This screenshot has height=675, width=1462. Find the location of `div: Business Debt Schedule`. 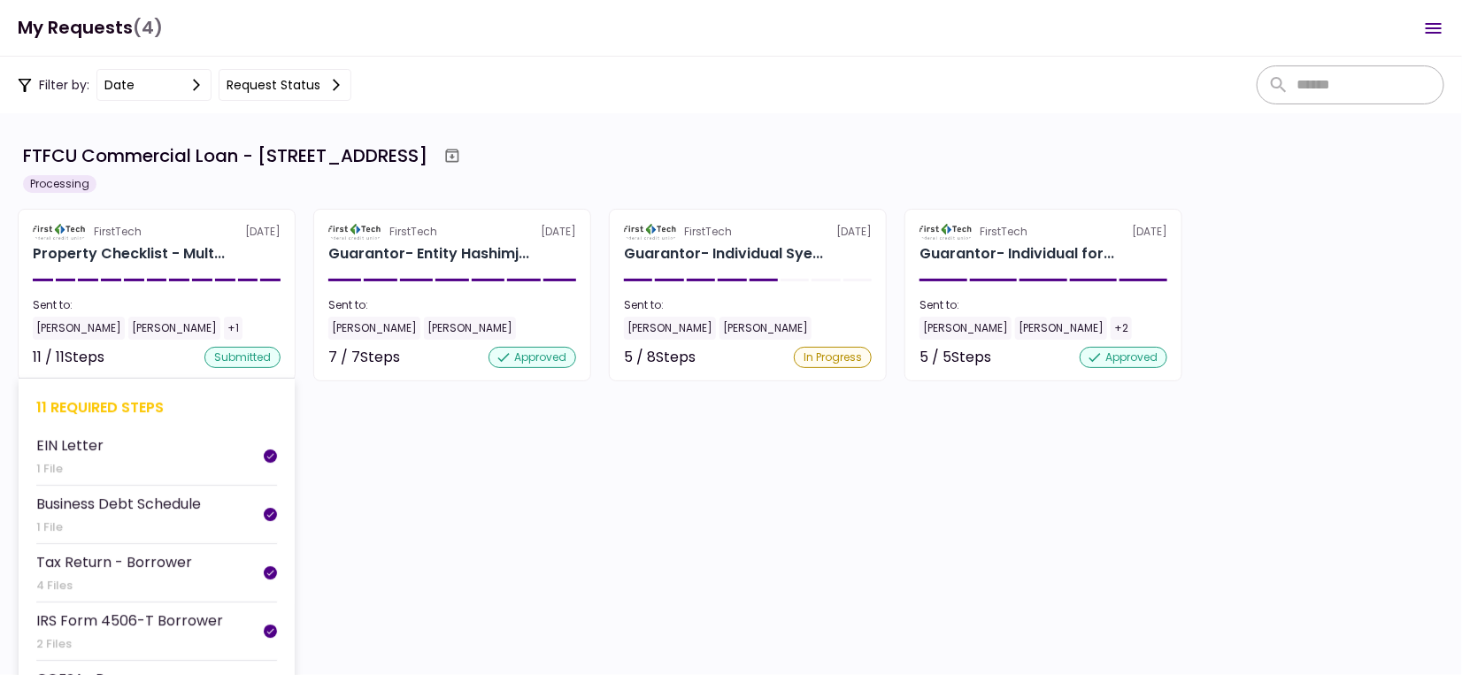

div: Business Debt Schedule is located at coordinates (119, 504).